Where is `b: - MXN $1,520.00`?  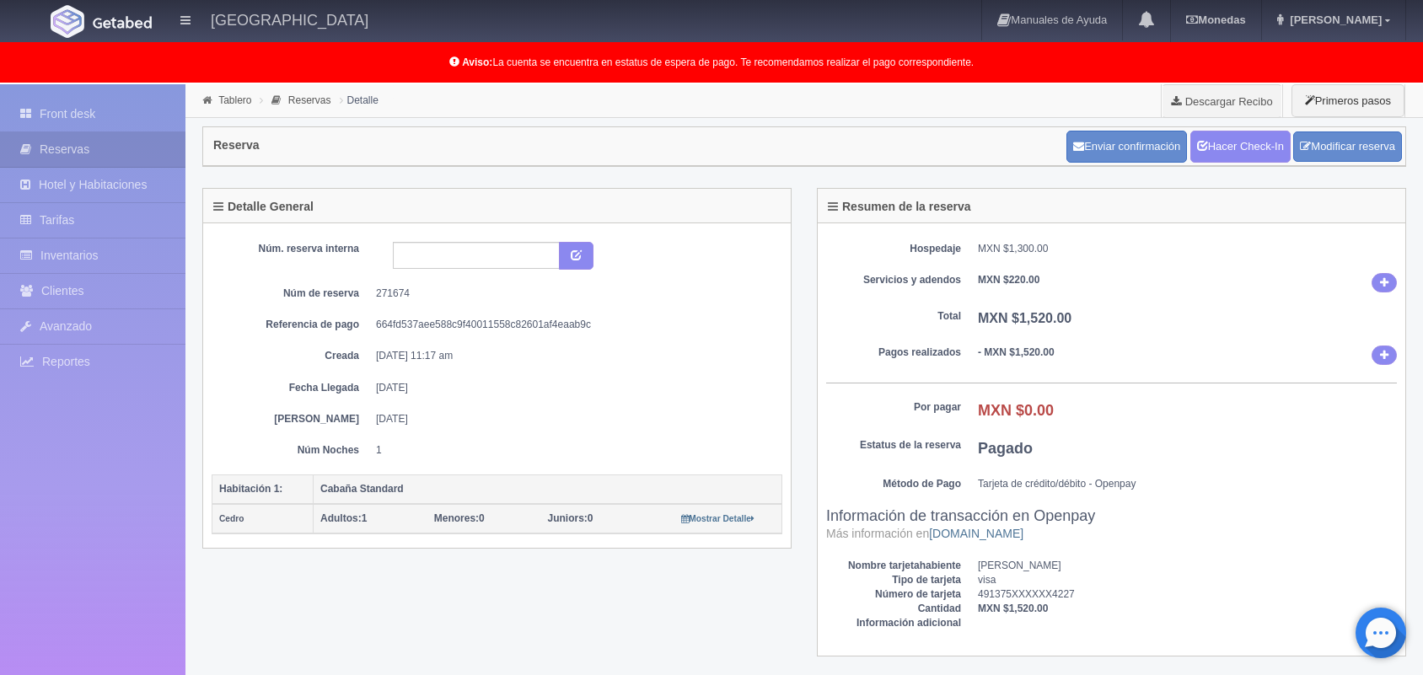 b: - MXN $1,520.00 is located at coordinates (1016, 352).